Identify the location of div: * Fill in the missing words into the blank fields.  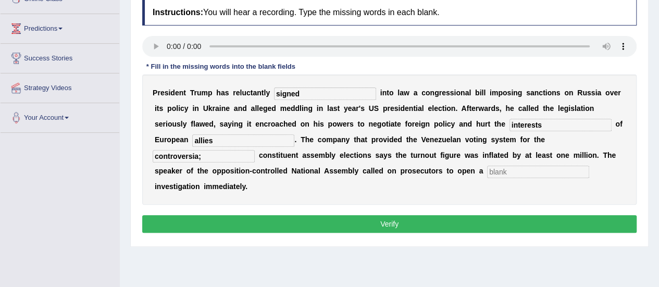
(221, 67).